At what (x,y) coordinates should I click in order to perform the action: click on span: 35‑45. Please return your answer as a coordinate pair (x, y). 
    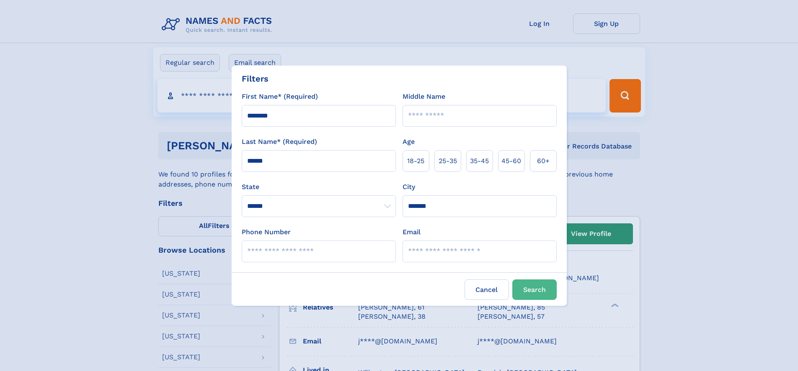
    Looking at the image, I should click on (479, 161).